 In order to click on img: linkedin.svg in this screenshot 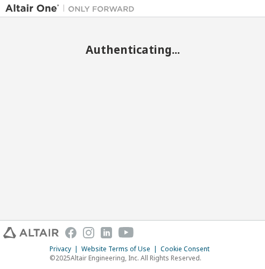, I will do `click(106, 233)`.